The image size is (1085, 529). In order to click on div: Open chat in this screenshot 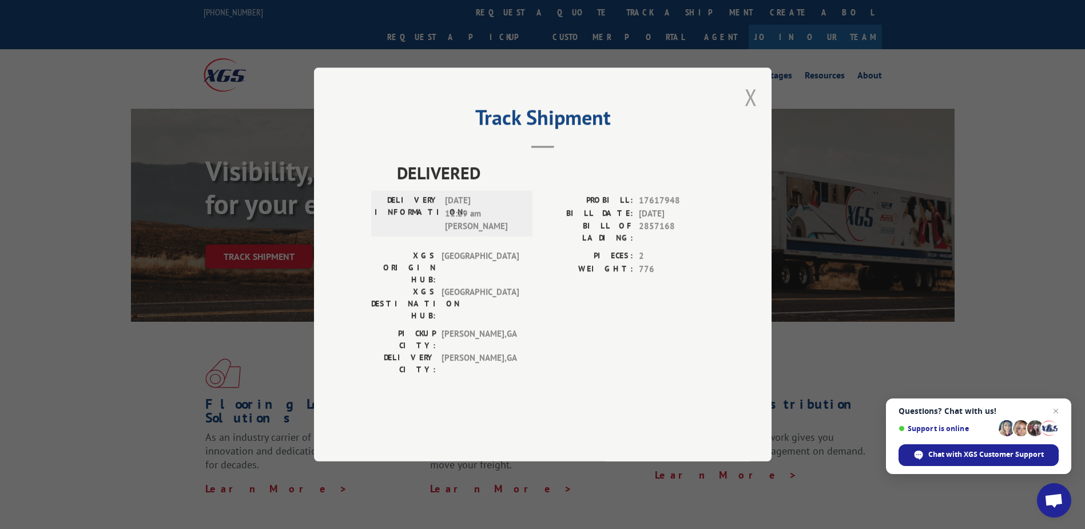, I will do `click(1054, 500)`.